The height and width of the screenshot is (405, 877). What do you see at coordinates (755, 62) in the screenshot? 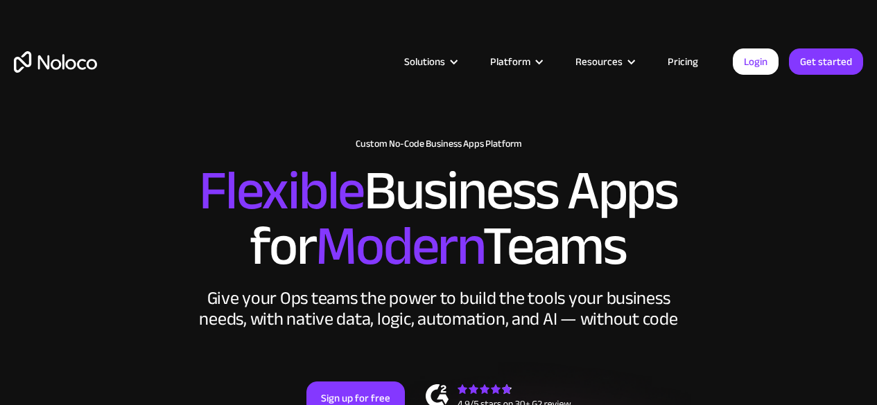
I see `a: Login` at bounding box center [755, 62].